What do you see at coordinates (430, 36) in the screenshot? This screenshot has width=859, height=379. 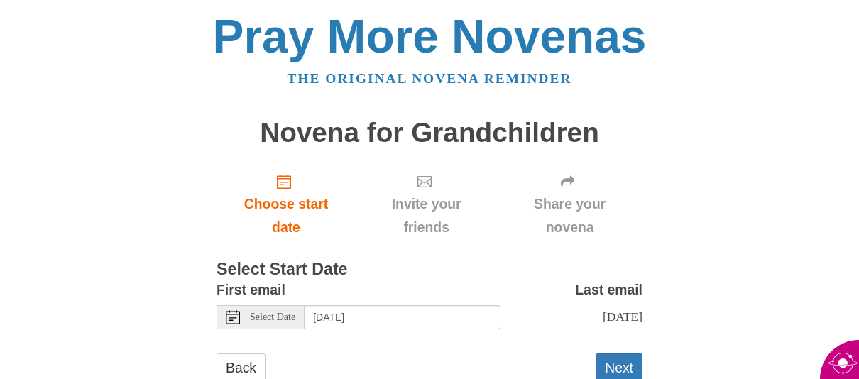 I see `a: Pray More Novenas` at bounding box center [430, 36].